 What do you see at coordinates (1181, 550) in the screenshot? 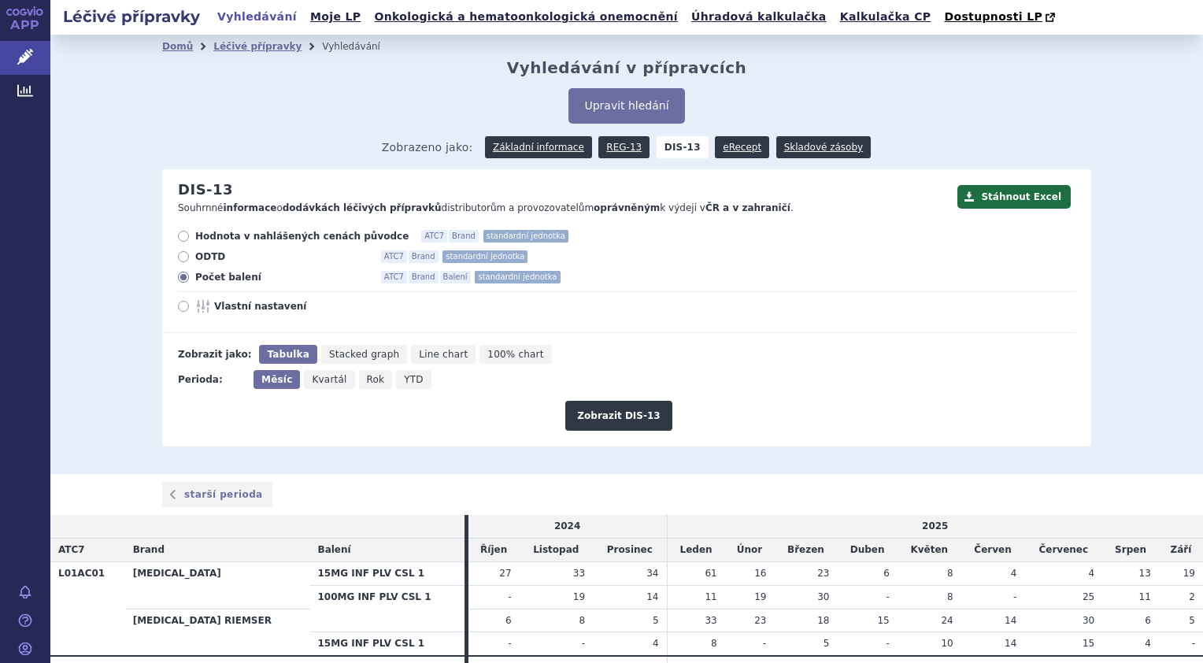
I see `td: Září` at bounding box center [1181, 550].